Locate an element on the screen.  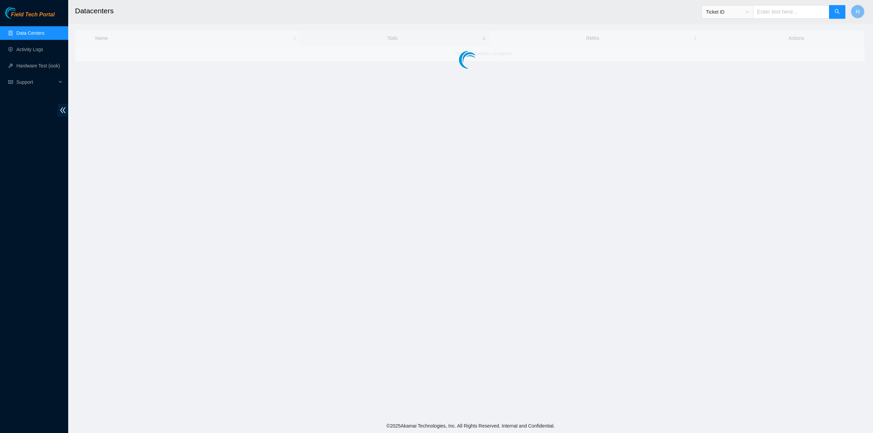
span: H is located at coordinates (858, 12).